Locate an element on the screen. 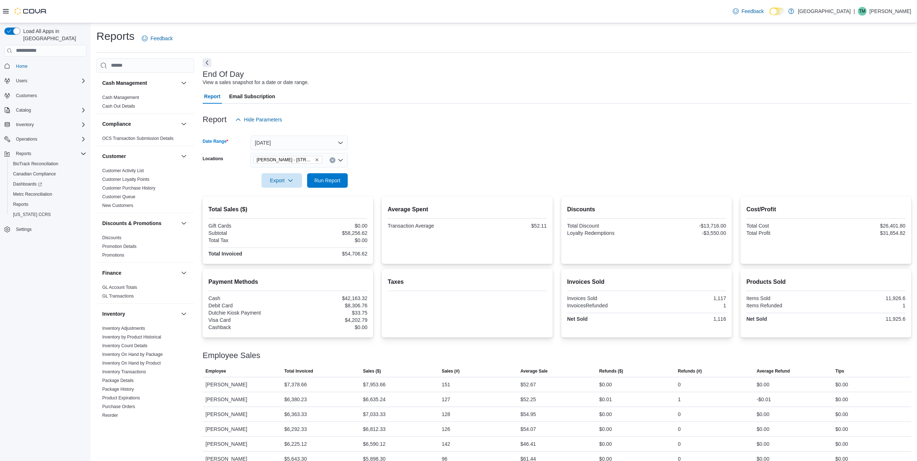 The height and width of the screenshot is (461, 917). a: Promotion Details is located at coordinates (119, 247).